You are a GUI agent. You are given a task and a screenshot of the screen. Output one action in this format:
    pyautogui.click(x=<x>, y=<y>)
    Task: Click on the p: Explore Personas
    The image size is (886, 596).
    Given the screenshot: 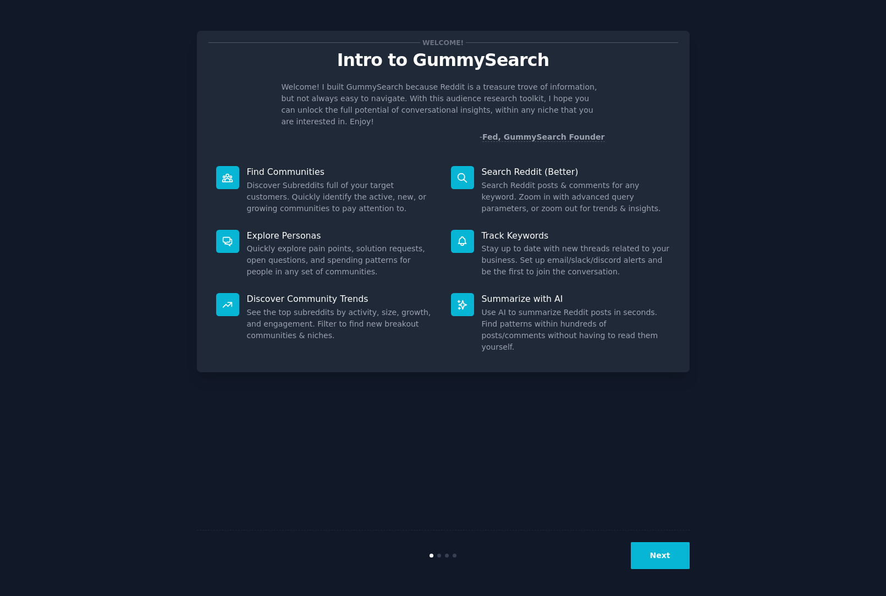 What is the action you would take?
    pyautogui.click(x=341, y=235)
    